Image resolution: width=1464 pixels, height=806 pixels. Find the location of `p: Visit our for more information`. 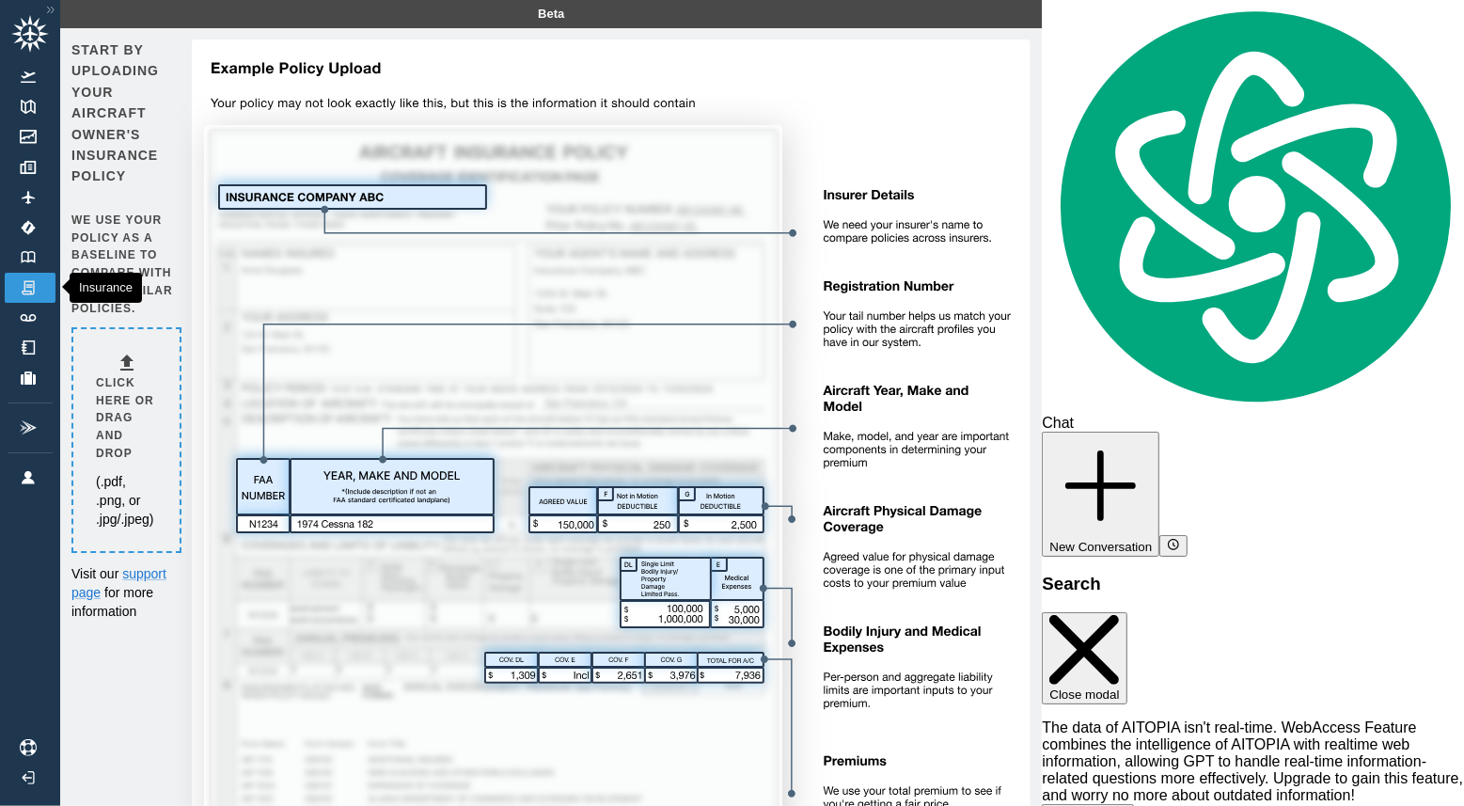

p: Visit our for more information is located at coordinates (124, 592).